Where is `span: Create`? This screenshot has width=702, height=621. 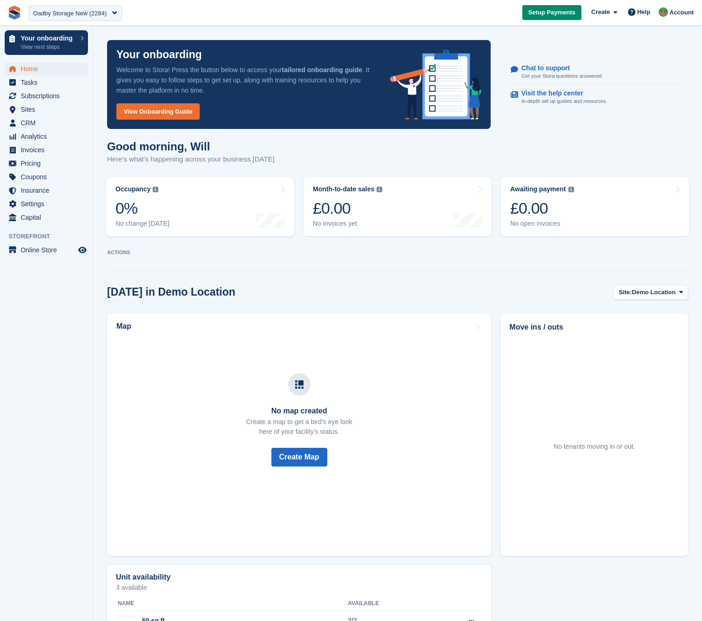 span: Create is located at coordinates (601, 12).